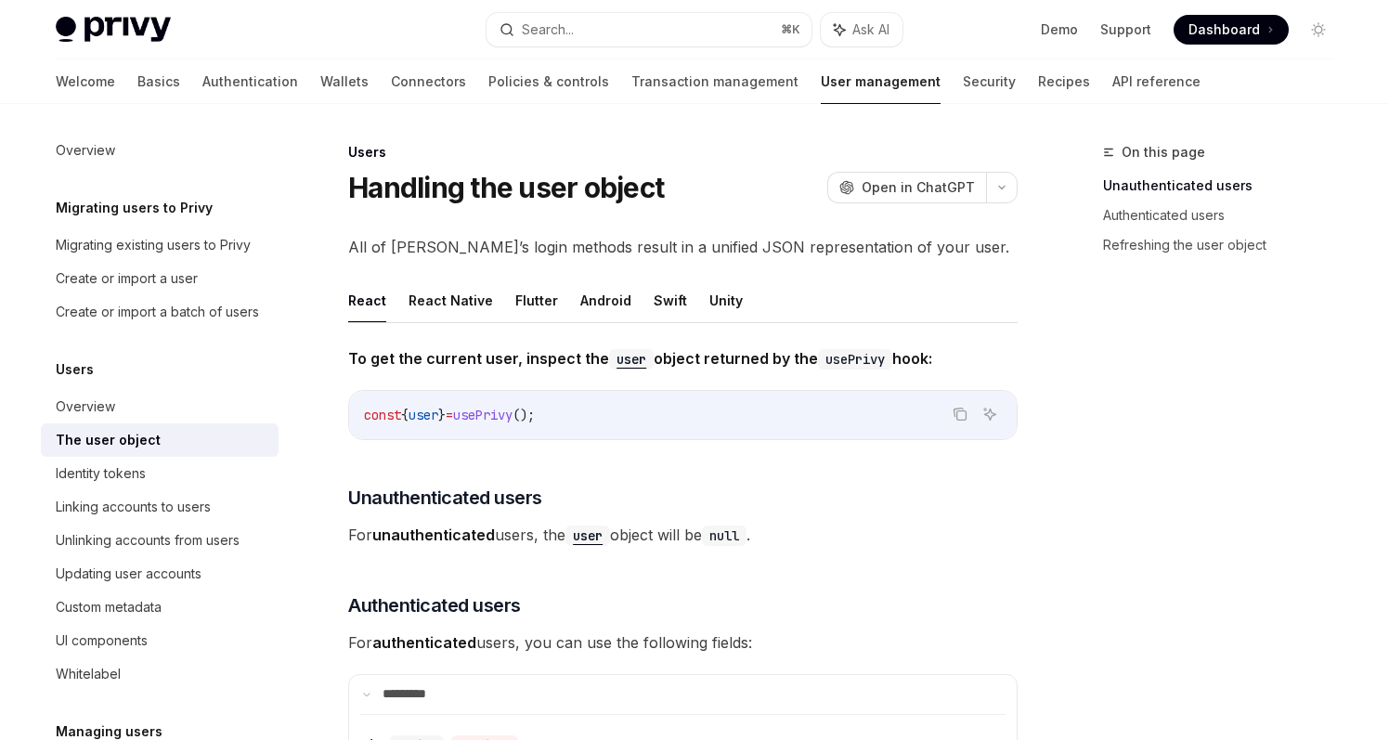 Image resolution: width=1389 pixels, height=740 pixels. Describe the element at coordinates (435, 606) in the screenshot. I see `span: Authenticated users` at that location.